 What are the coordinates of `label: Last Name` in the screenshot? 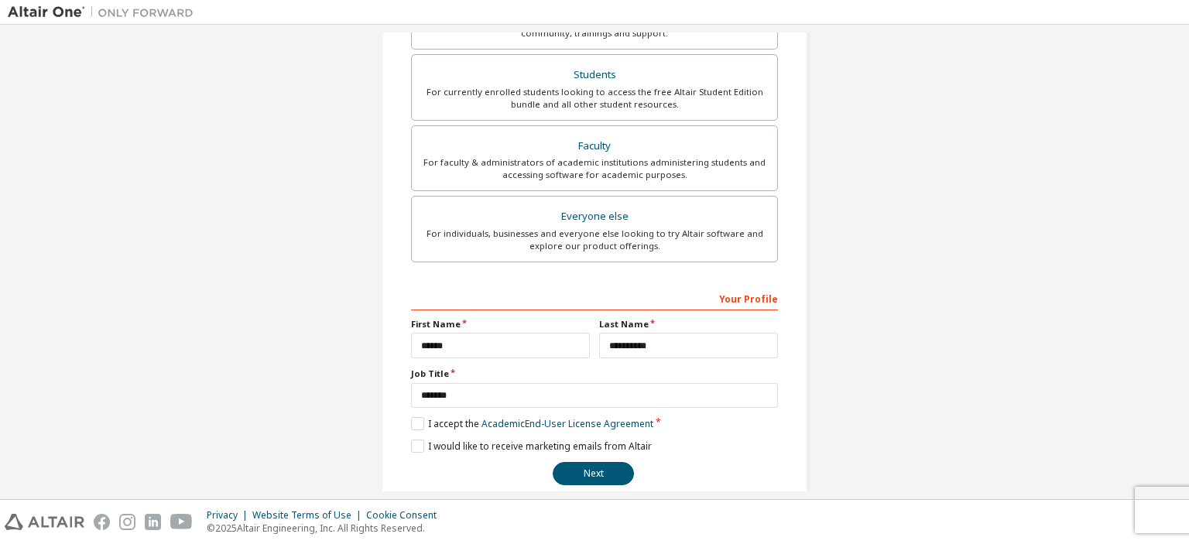 It's located at (688, 324).